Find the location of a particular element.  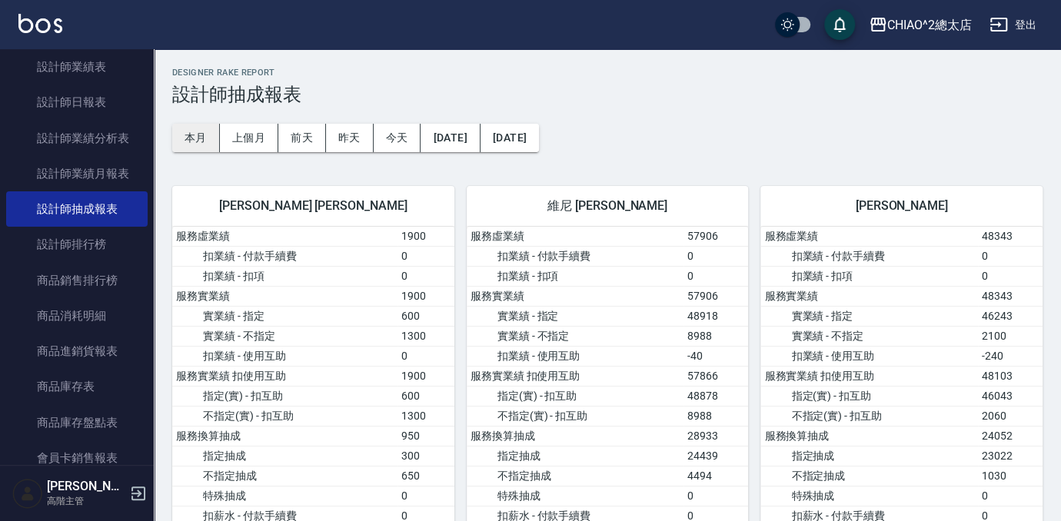

td: 950 is located at coordinates (426, 436).